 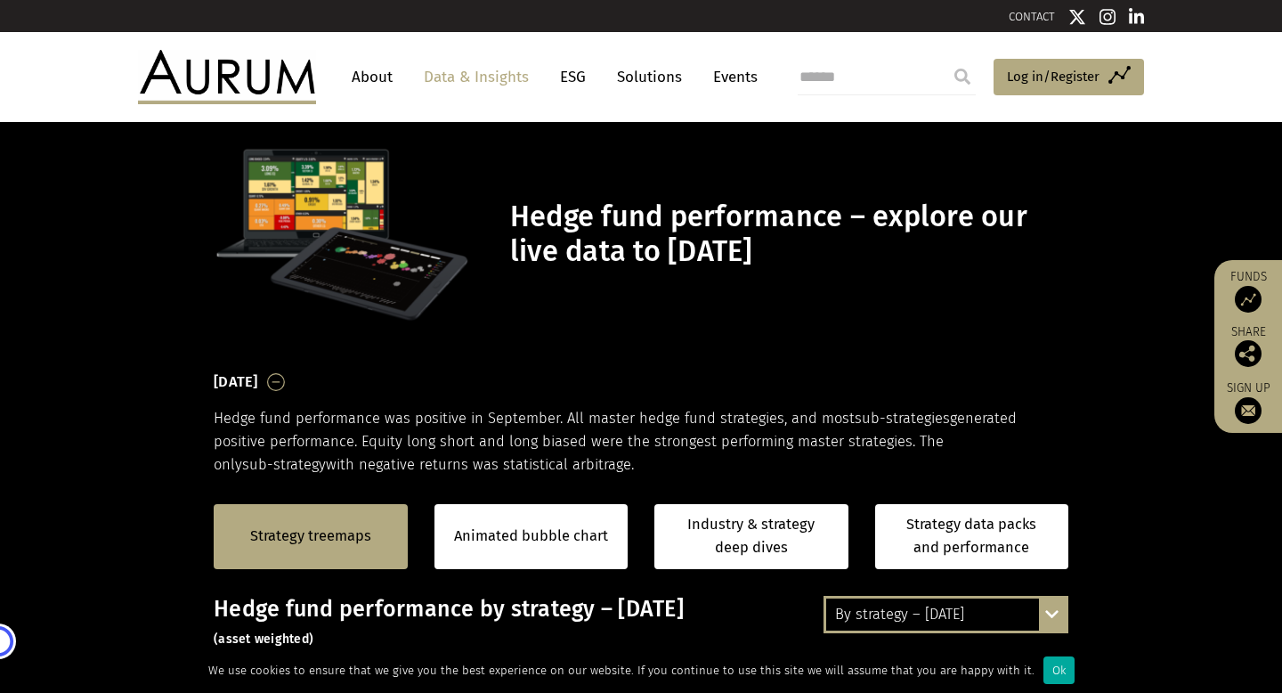 What do you see at coordinates (1053, 77) in the screenshot?
I see `span: Log in/Register` at bounding box center [1053, 77].